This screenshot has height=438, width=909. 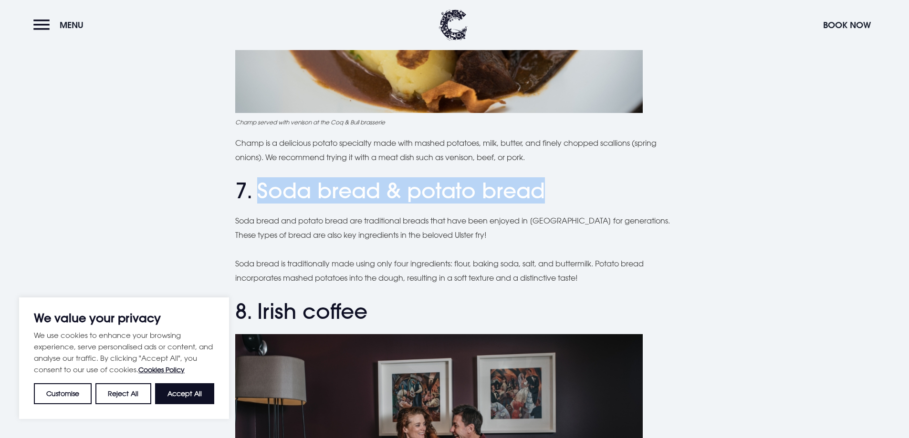 I want to click on button: Menu, so click(x=61, y=25).